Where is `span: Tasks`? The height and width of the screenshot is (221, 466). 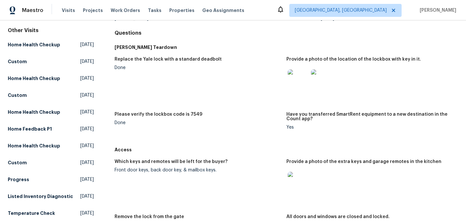
span: Tasks is located at coordinates (155, 10).